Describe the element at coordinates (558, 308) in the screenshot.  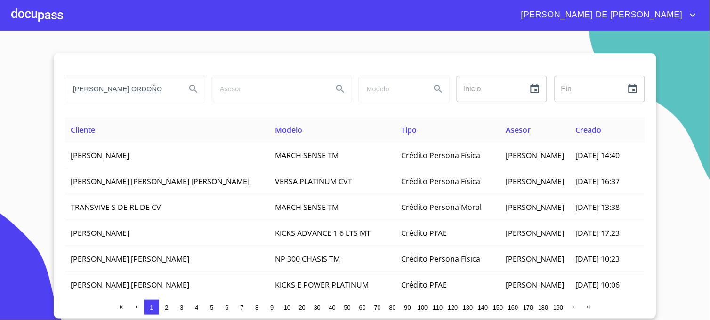
I see `span: 190` at that location.